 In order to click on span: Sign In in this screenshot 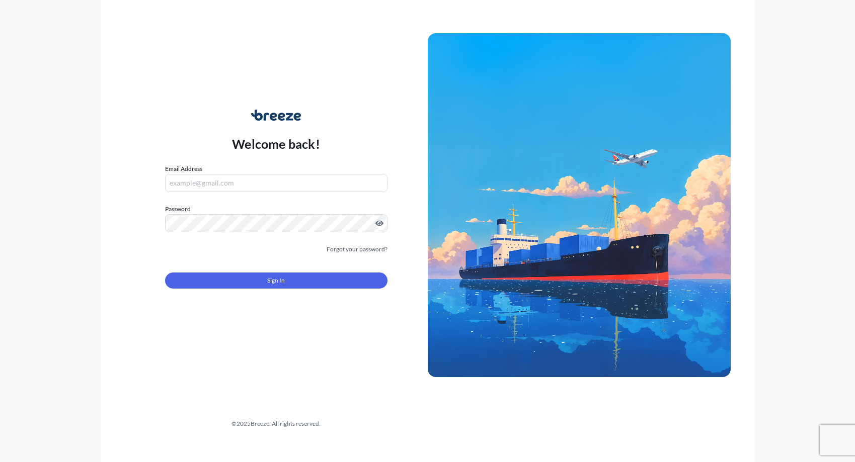, I will do `click(276, 281)`.